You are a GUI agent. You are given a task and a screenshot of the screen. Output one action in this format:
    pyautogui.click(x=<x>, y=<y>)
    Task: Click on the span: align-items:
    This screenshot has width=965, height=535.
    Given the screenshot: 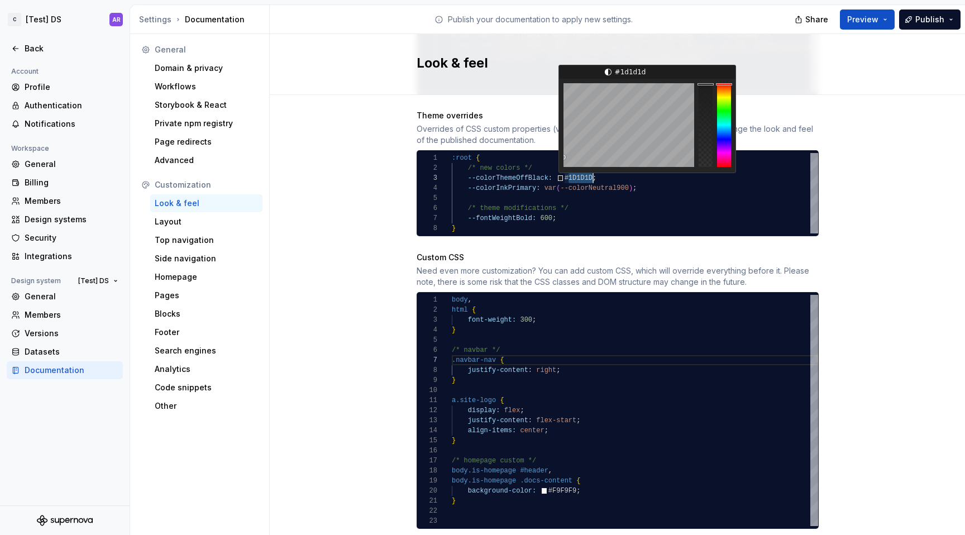 What is the action you would take?
    pyautogui.click(x=491, y=431)
    